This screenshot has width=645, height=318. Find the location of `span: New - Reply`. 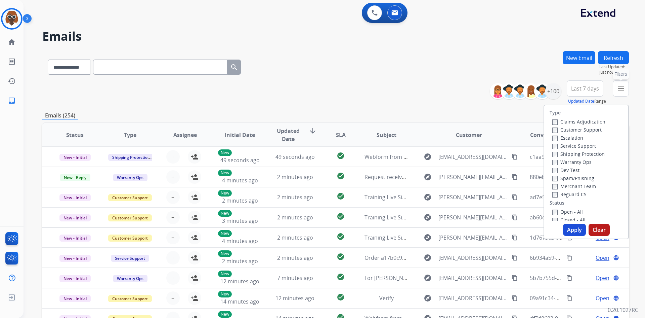

span: New - Reply is located at coordinates (75, 177).